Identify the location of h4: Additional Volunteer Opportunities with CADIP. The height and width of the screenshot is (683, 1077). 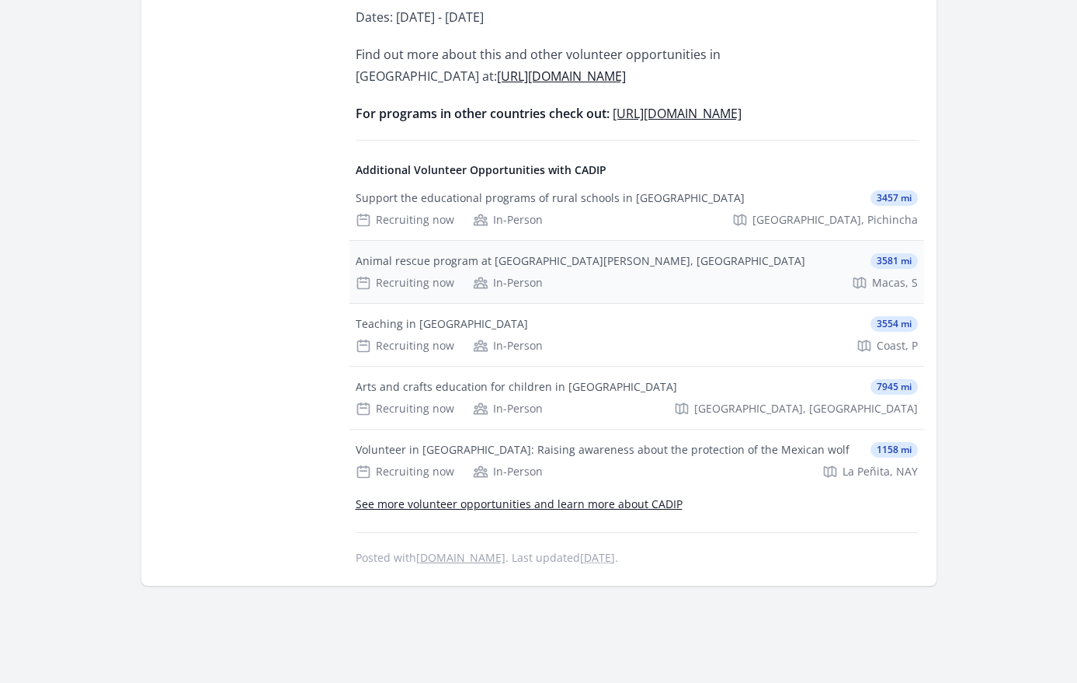
(637, 170).